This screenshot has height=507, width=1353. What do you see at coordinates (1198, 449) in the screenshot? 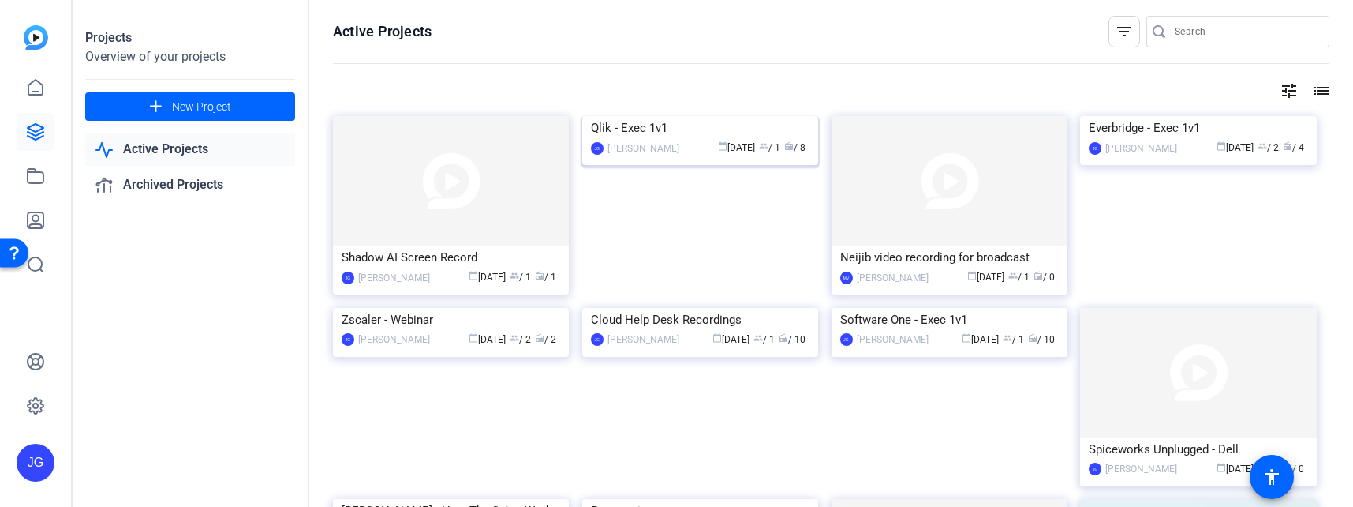
I see `div: Spiceworks Unplugged - Dell` at bounding box center [1198, 449].